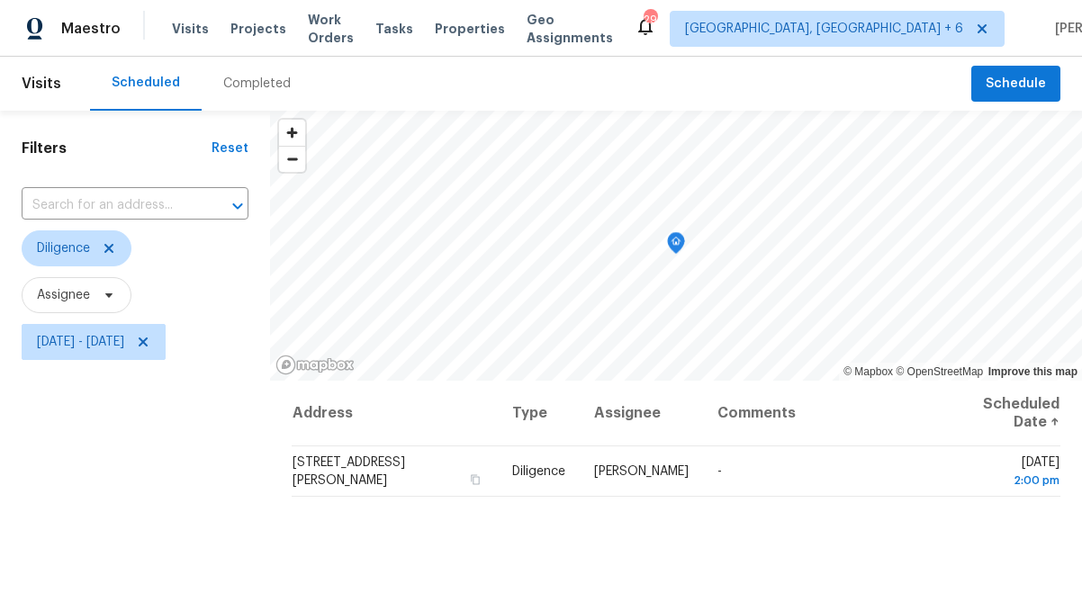 This screenshot has height=602, width=1082. Describe the element at coordinates (1015, 84) in the screenshot. I see `span: Schedule` at that location.